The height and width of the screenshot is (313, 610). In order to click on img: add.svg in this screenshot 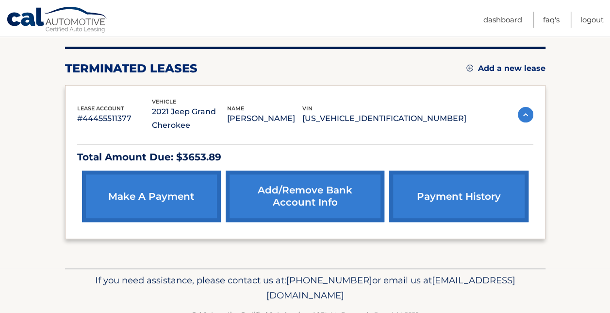, I will do `click(470, 68)`.